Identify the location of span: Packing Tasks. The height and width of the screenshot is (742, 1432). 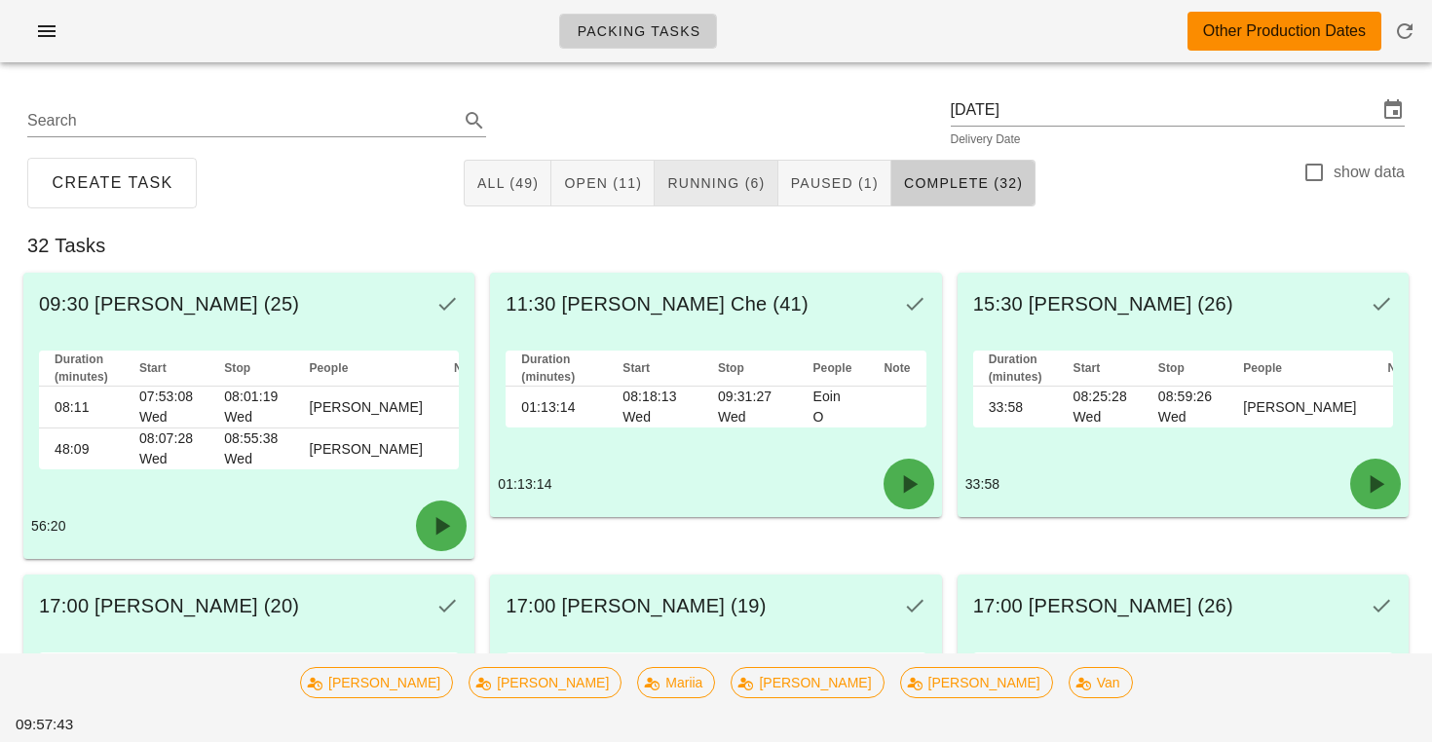
(638, 31).